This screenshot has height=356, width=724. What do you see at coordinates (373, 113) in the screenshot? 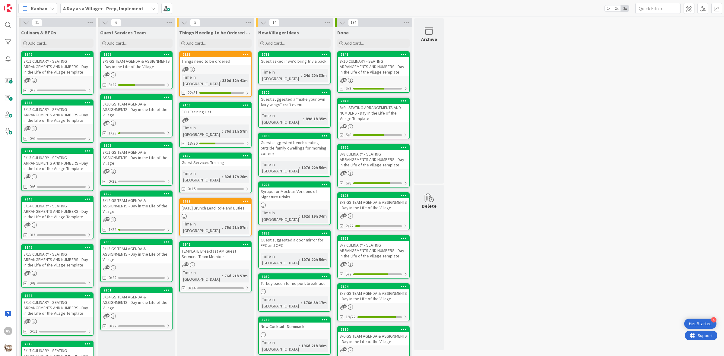
I see `div: 8/9 - SEATING ARRANGEMENTS AND NUMBERS - Day in the Life of the Village Template` at bounding box center [373, 113].